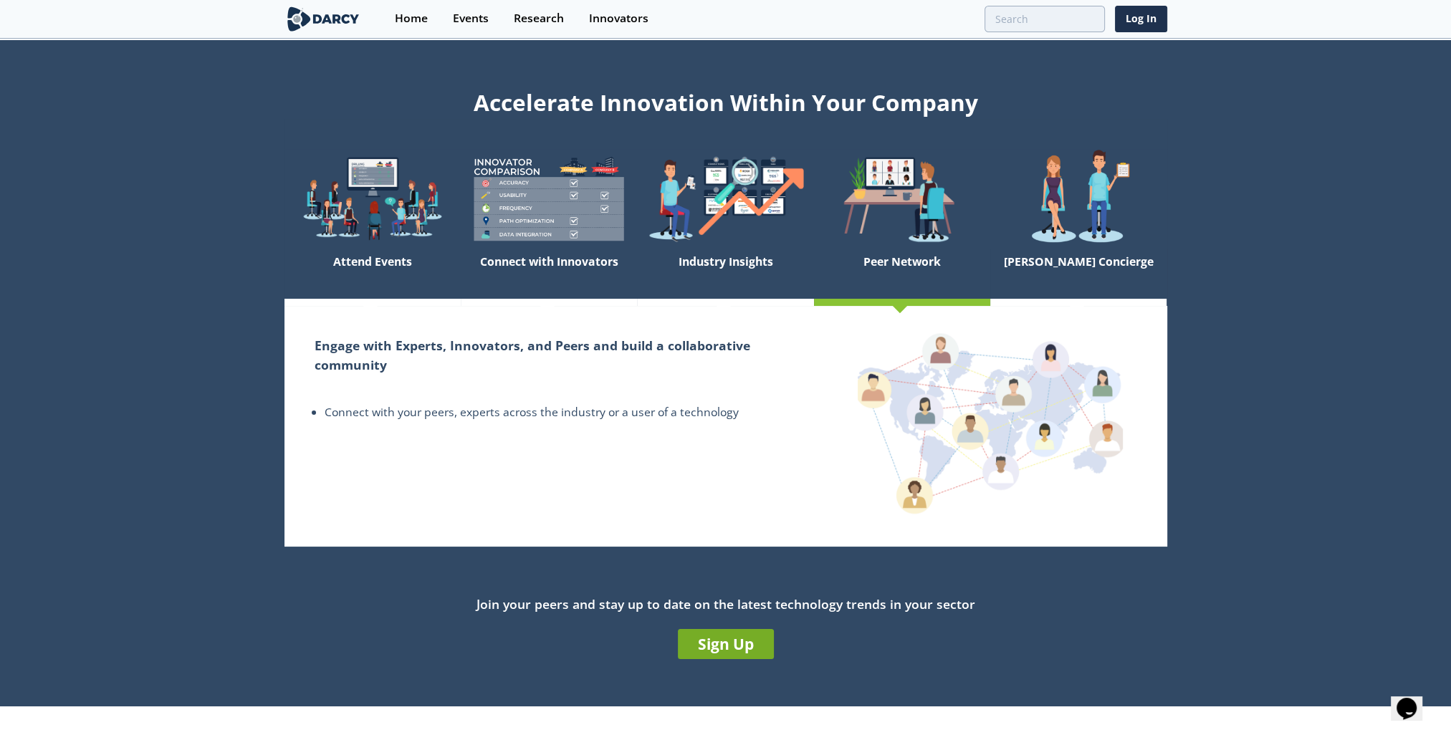  I want to click on a: Log In, so click(1141, 19).